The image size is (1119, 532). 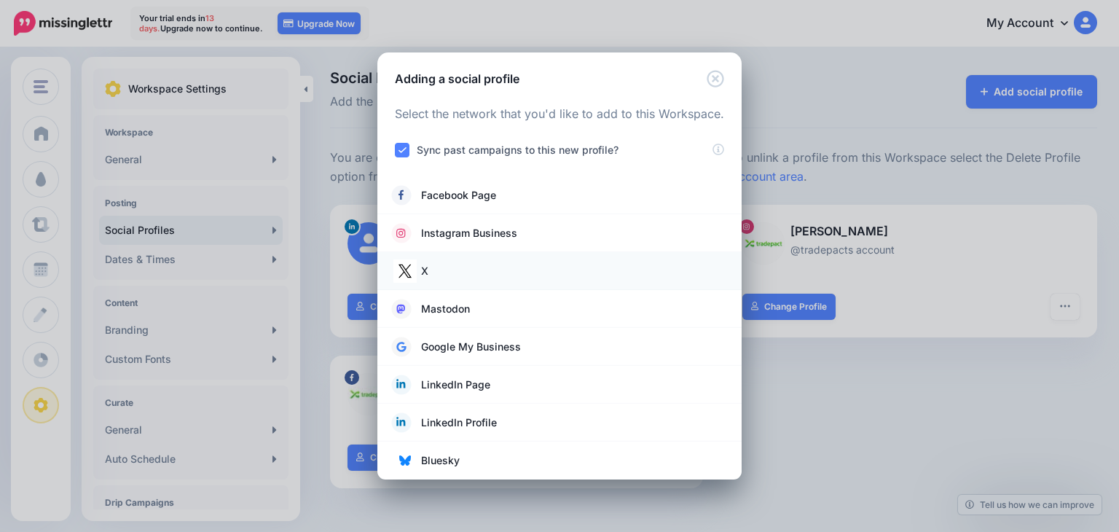 What do you see at coordinates (405, 460) in the screenshot?
I see `img: bluesky.png` at bounding box center [405, 460].